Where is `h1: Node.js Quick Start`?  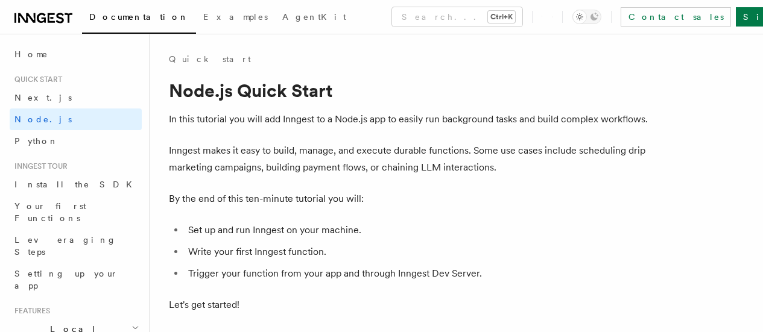 h1: Node.js Quick Start is located at coordinates (410, 90).